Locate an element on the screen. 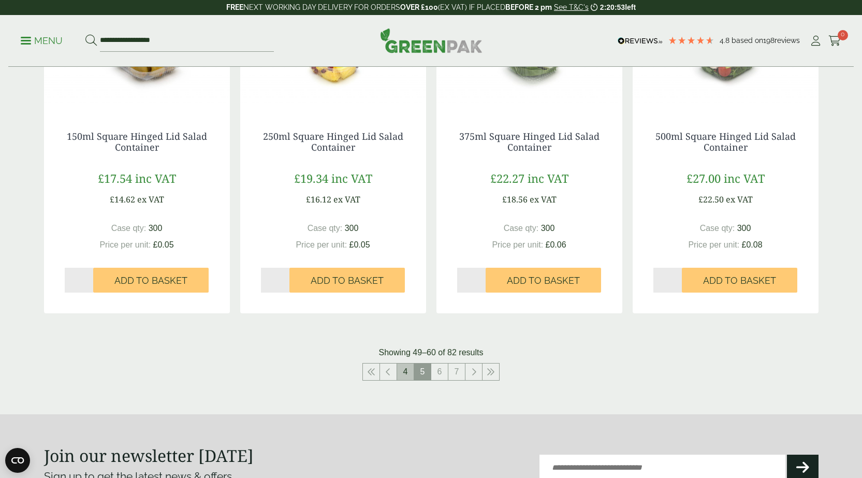 The height and width of the screenshot is (478, 862). span: £22.50 is located at coordinates (711, 199).